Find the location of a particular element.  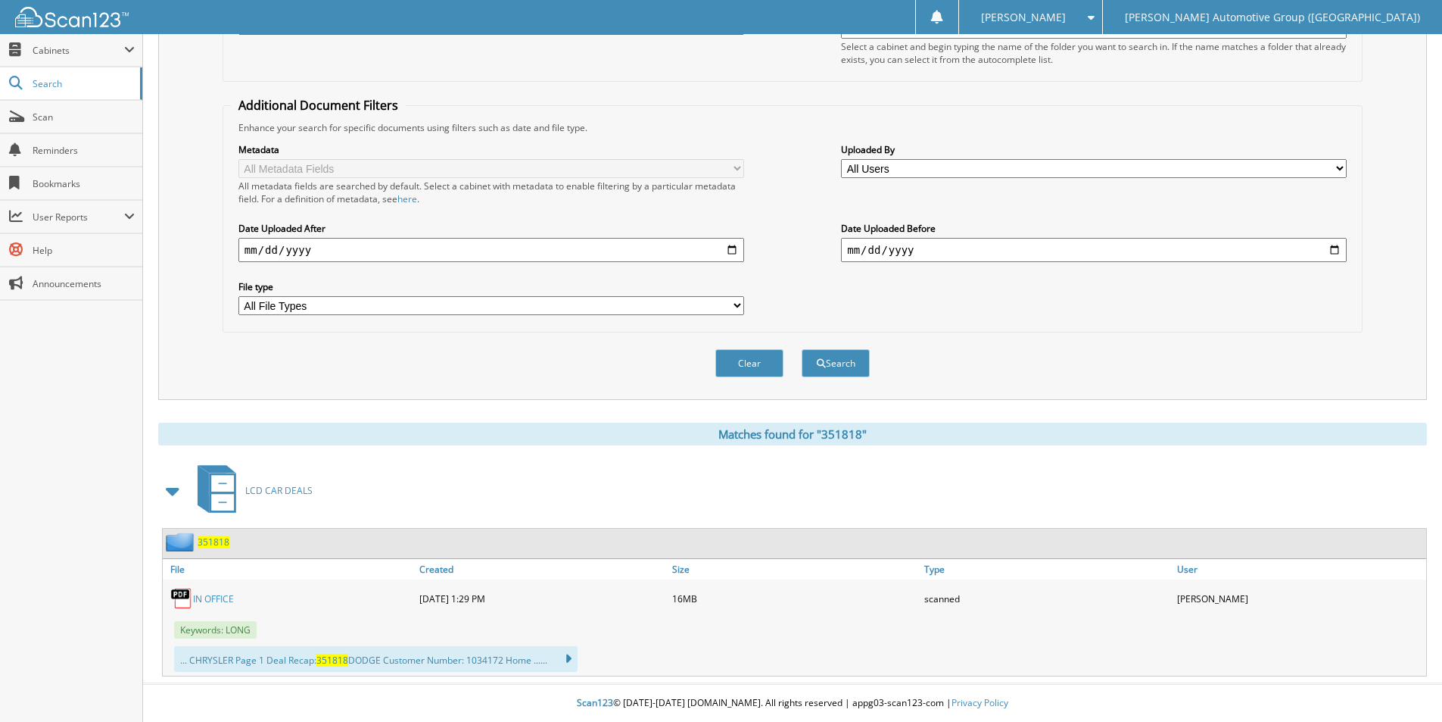

button: Search is located at coordinates (836, 363).